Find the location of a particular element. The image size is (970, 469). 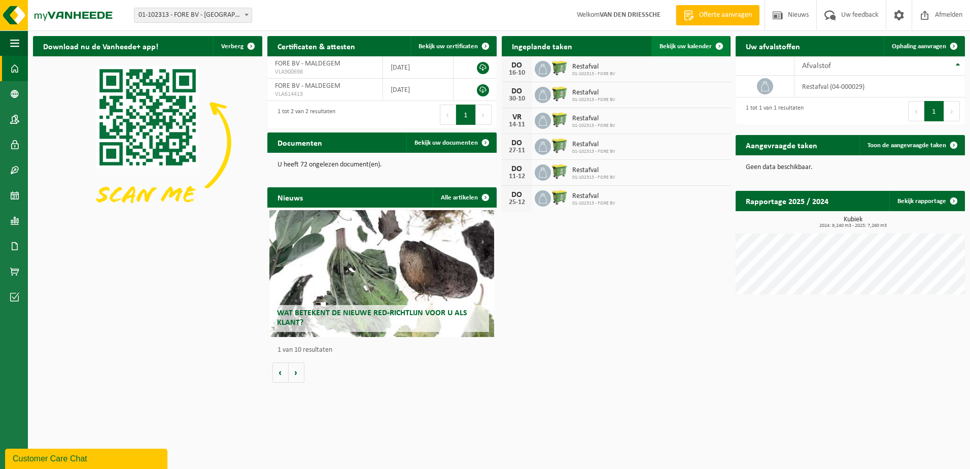

div: 14-11 is located at coordinates (517, 125).